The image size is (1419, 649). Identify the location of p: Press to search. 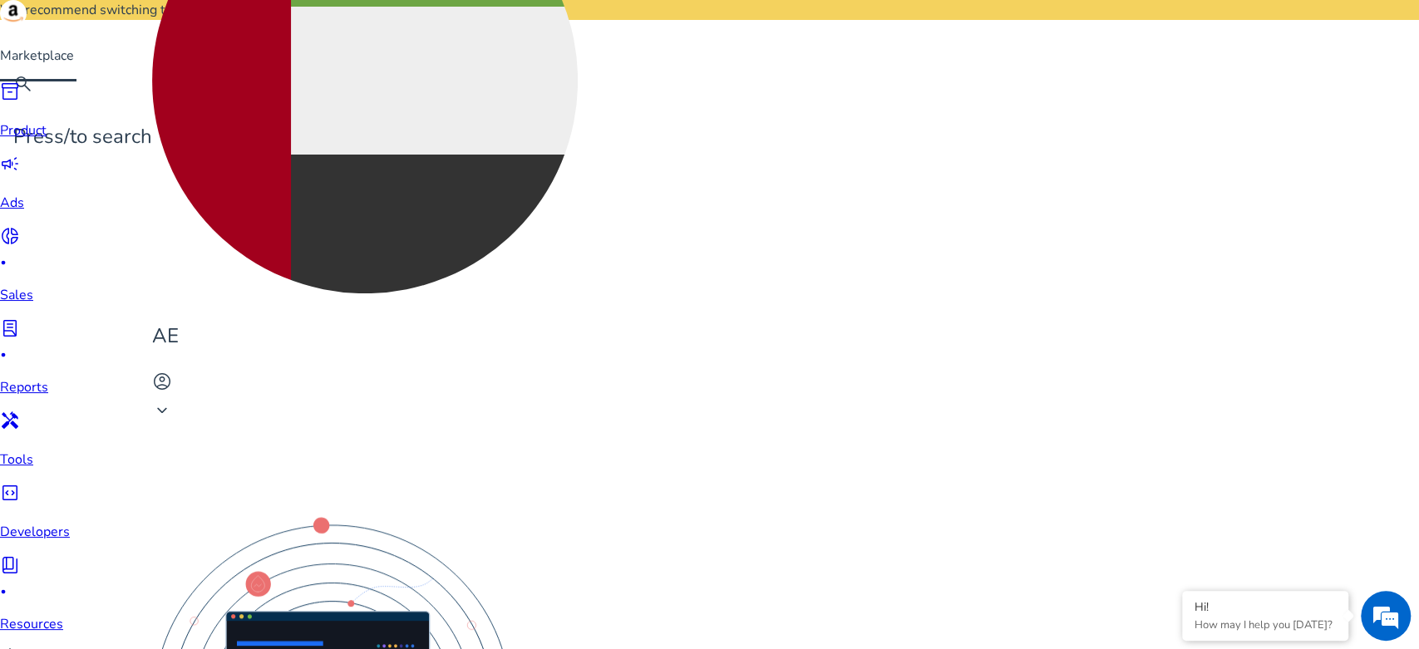
(82, 136).